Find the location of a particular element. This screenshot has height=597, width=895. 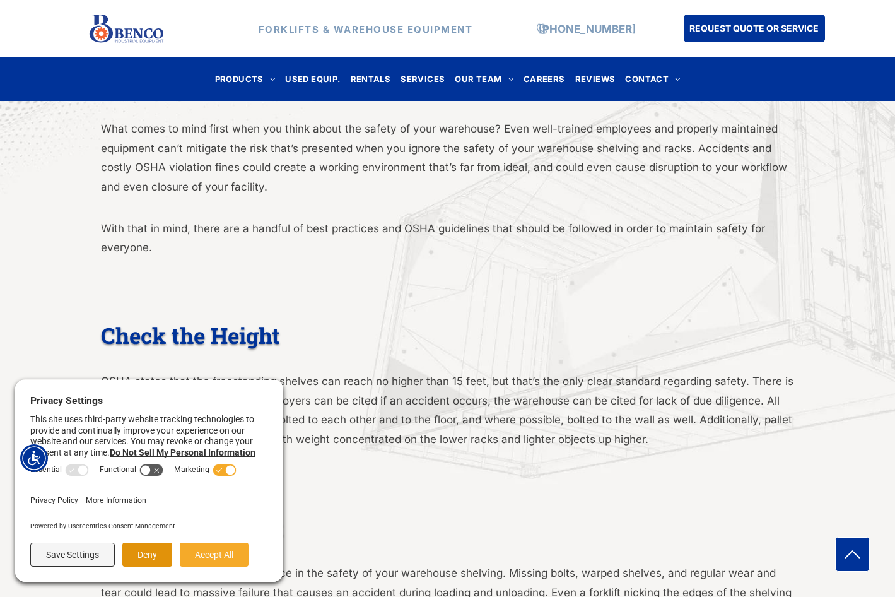

span: REQUEST QUOTE OR SERVICE is located at coordinates (754, 28).